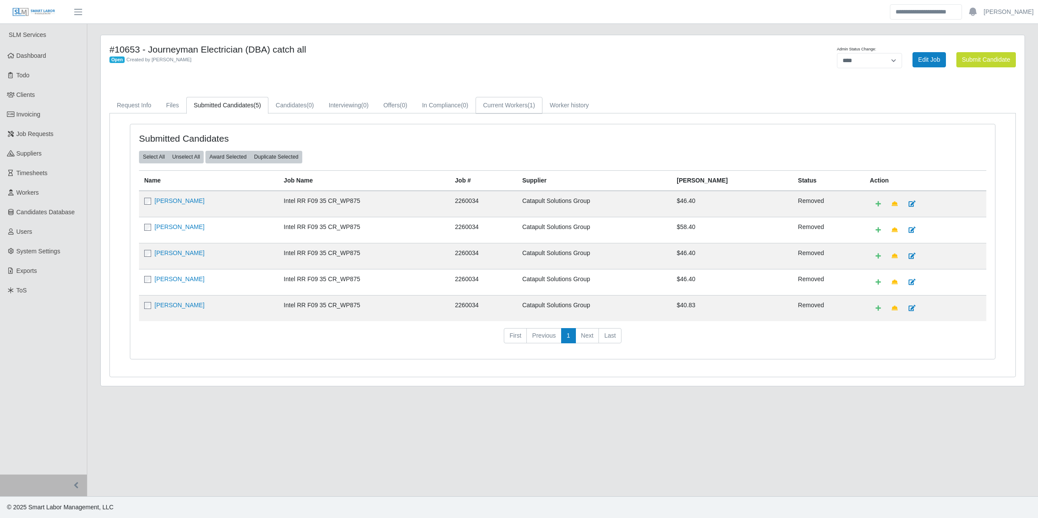 The width and height of the screenshot is (1038, 518). I want to click on span: © 2025 Smart Labor Management, LLC, so click(60, 507).